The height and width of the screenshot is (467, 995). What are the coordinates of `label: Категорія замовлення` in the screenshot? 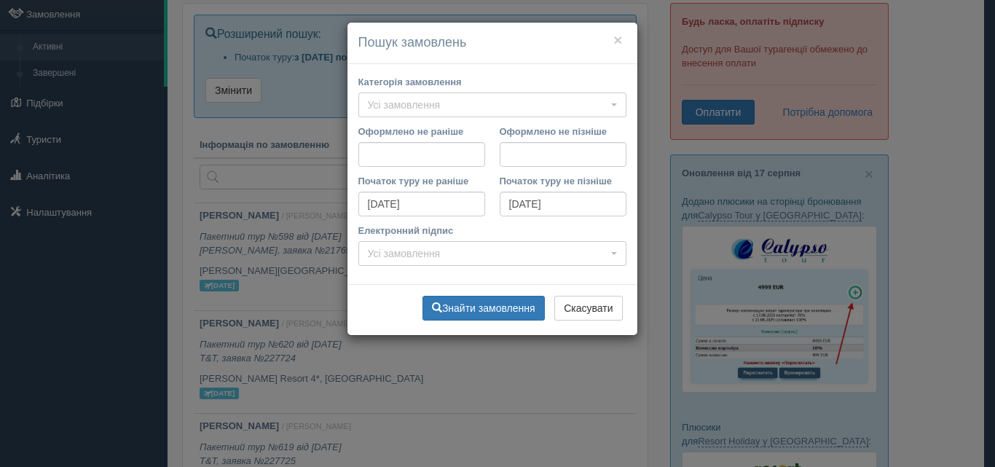 It's located at (492, 82).